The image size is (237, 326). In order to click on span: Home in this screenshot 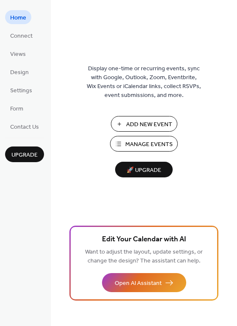, I will do `click(18, 18)`.